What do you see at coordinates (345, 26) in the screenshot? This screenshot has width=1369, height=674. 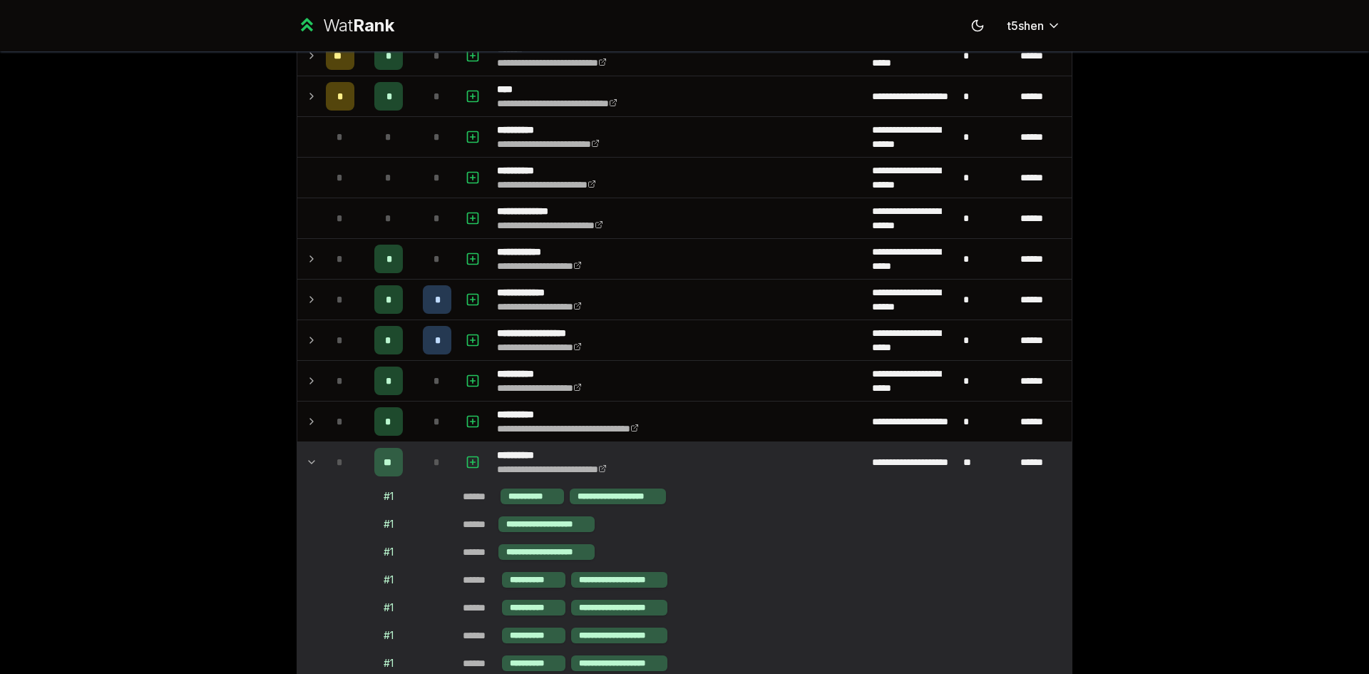 I see `a: WatRank` at bounding box center [345, 26].